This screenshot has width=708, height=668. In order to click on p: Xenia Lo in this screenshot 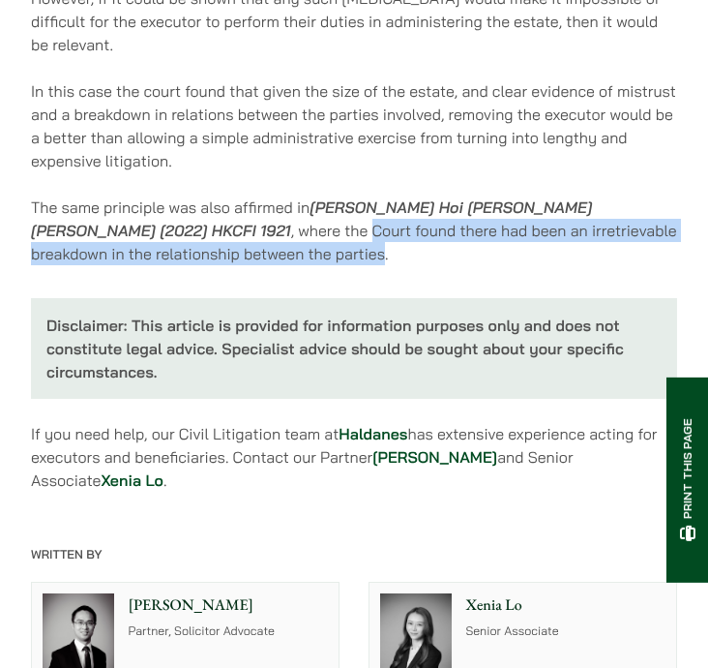, I will do `click(565, 605)`.